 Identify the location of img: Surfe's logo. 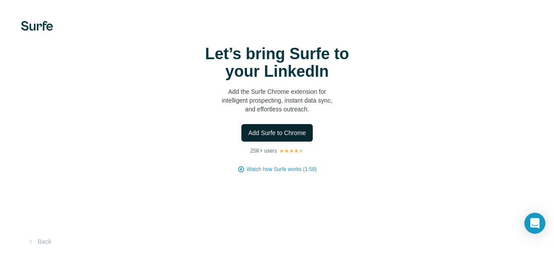
(37, 26).